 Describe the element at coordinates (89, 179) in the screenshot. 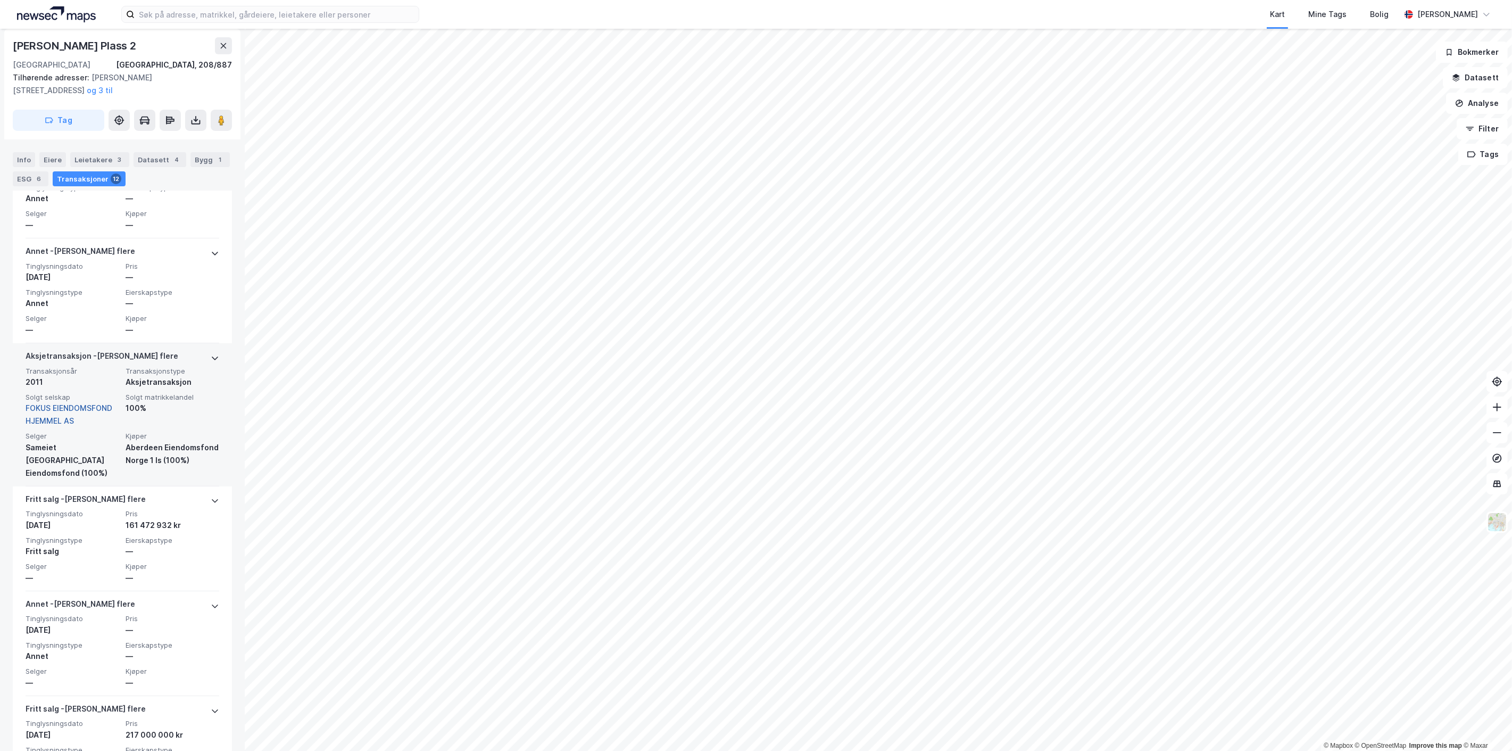

I see `div: Transaksjoner` at that location.